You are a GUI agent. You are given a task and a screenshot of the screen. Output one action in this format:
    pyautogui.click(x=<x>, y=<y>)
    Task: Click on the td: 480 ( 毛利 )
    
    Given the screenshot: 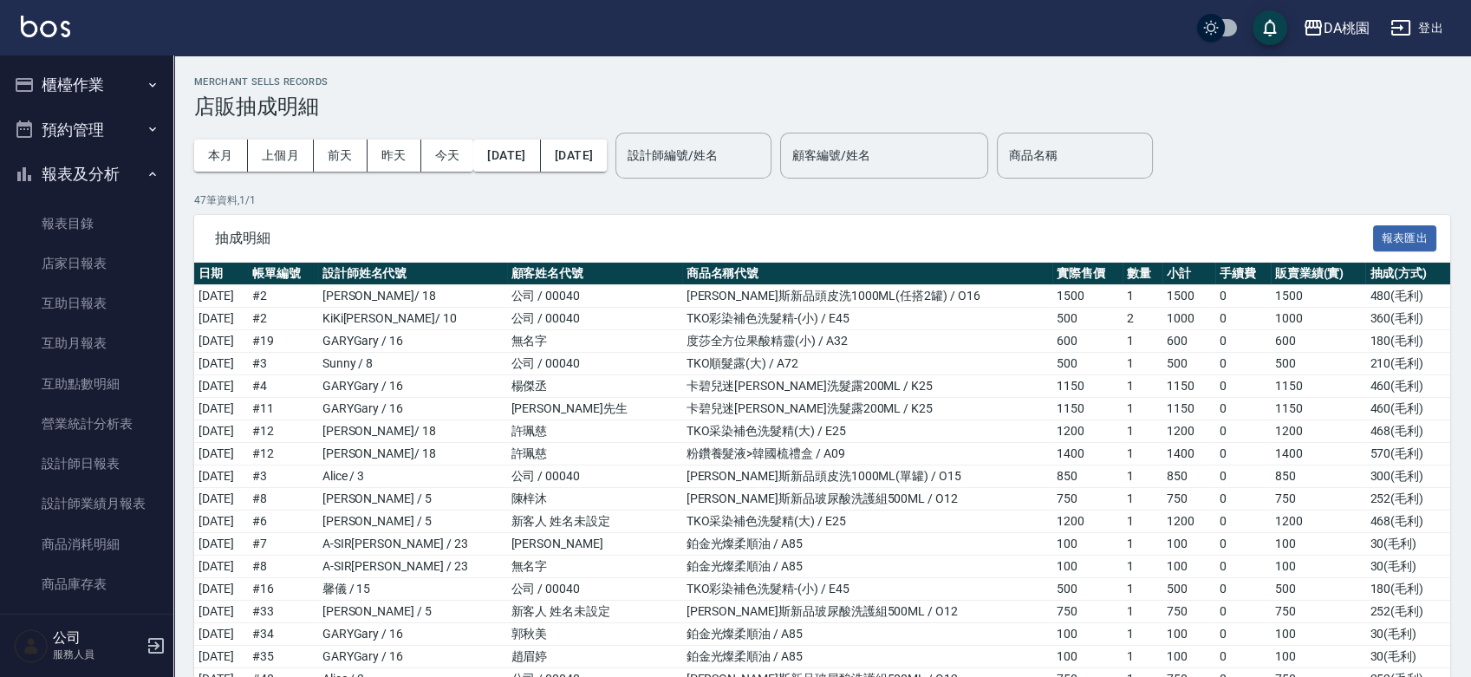 What is the action you would take?
    pyautogui.click(x=1408, y=296)
    